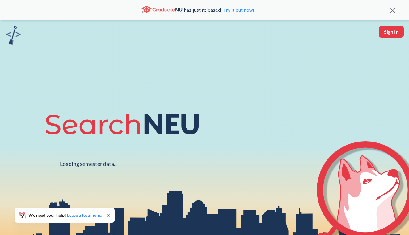 Image resolution: width=409 pixels, height=235 pixels. I want to click on button: Sign In, so click(391, 32).